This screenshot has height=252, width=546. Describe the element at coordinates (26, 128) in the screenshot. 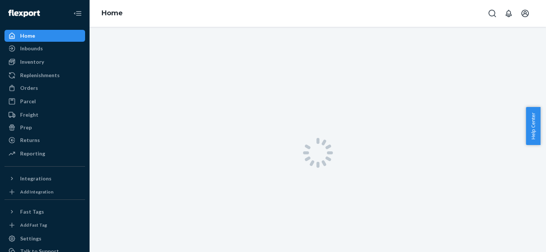

I see `div: Prep` at that location.